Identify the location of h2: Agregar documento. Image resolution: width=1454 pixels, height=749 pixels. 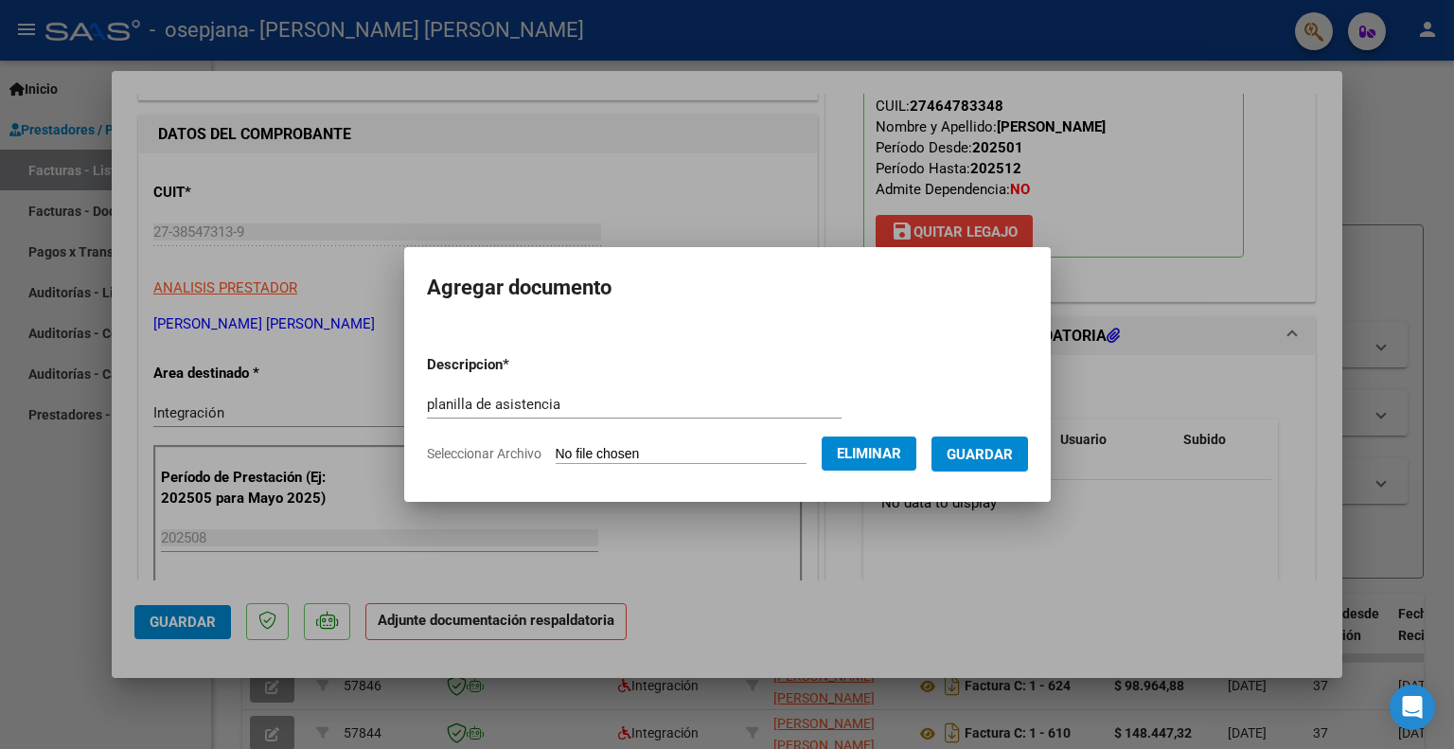
(727, 288).